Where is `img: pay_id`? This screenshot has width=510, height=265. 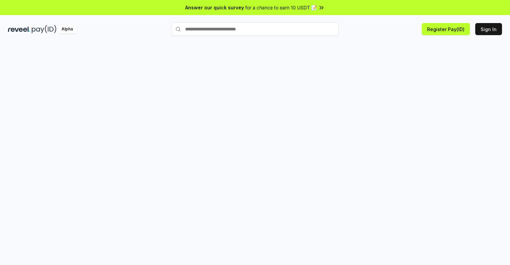
img: pay_id is located at coordinates (44, 29).